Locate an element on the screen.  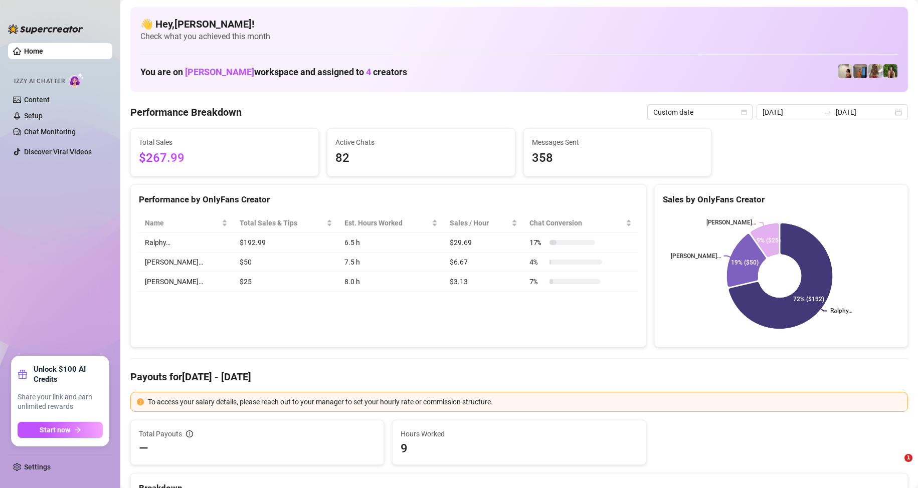
span: swap-right is located at coordinates (828, 112).